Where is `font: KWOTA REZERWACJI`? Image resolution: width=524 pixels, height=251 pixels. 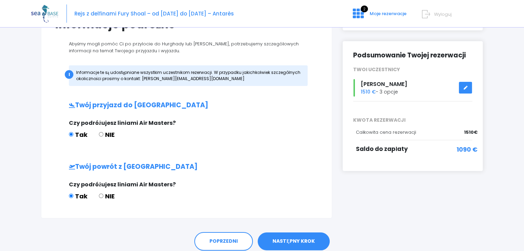 font: KWOTA REZERWACJI is located at coordinates (379, 120).